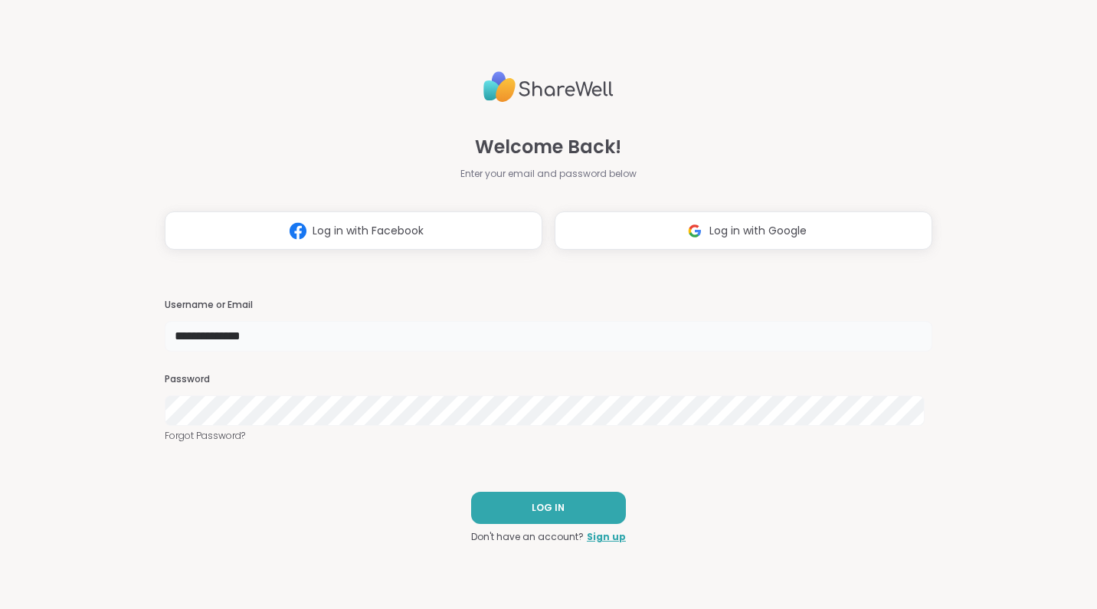 The image size is (1097, 609). Describe the element at coordinates (527, 537) in the screenshot. I see `span: Don't have an account?` at that location.